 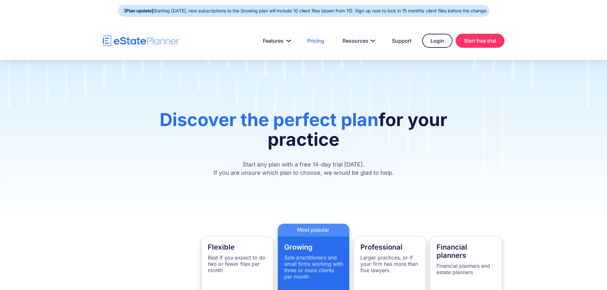 I want to click on h4: Professional, so click(x=390, y=247).